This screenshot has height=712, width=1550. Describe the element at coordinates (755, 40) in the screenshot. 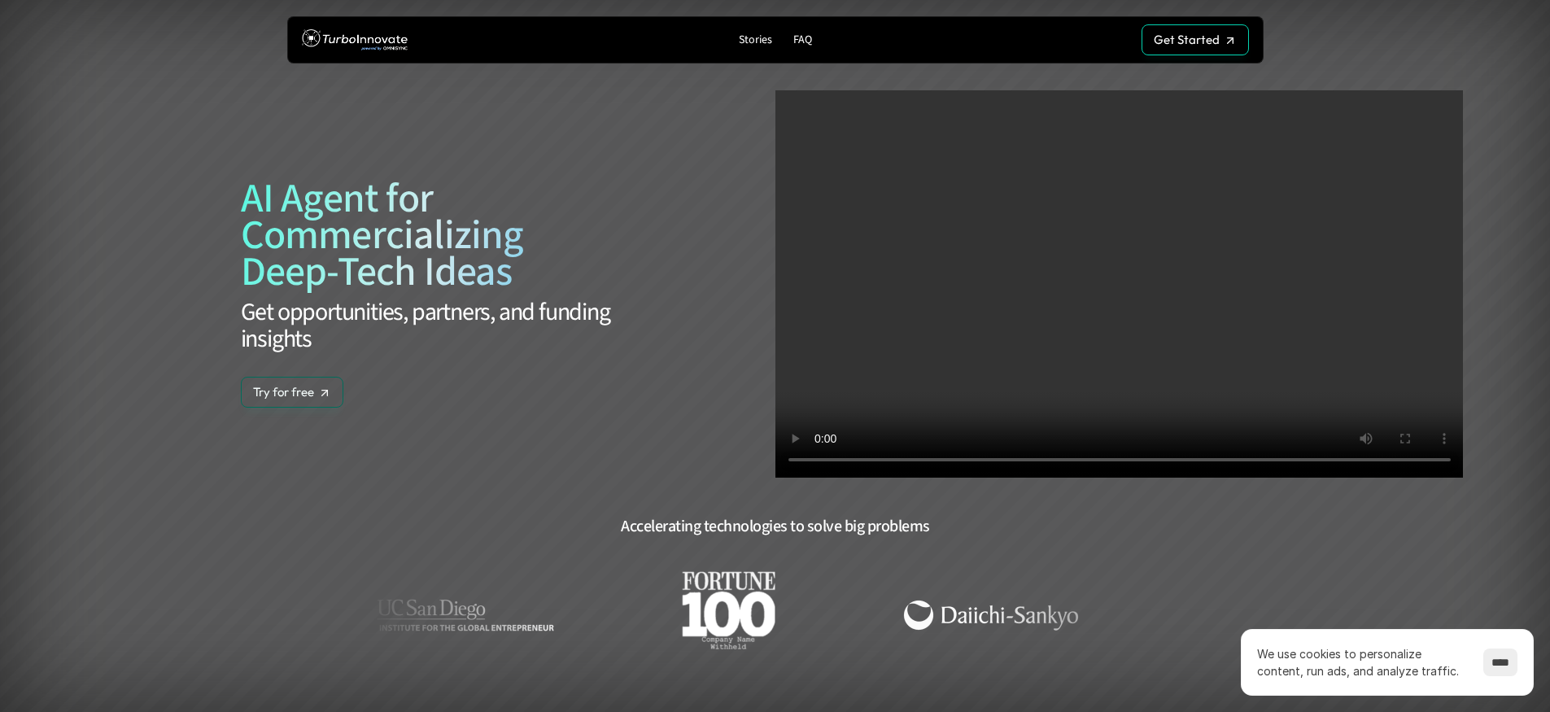

I see `p: Stories` at that location.